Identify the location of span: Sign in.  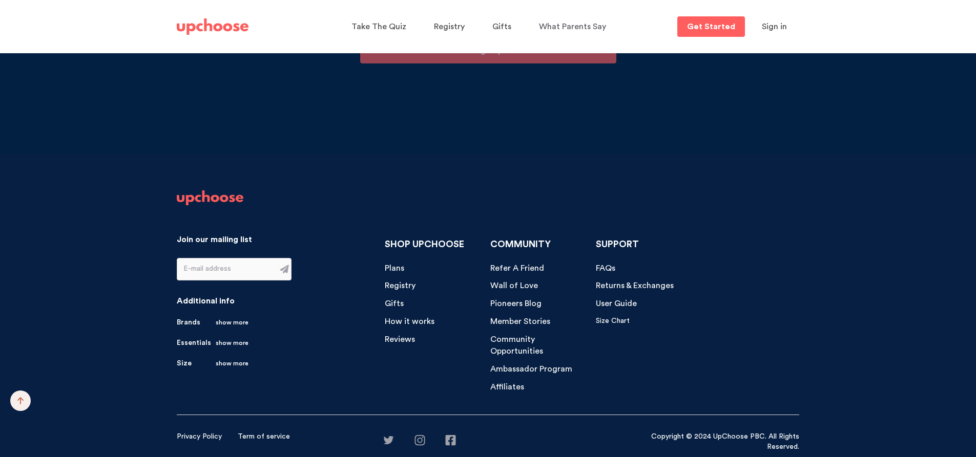
(774, 27).